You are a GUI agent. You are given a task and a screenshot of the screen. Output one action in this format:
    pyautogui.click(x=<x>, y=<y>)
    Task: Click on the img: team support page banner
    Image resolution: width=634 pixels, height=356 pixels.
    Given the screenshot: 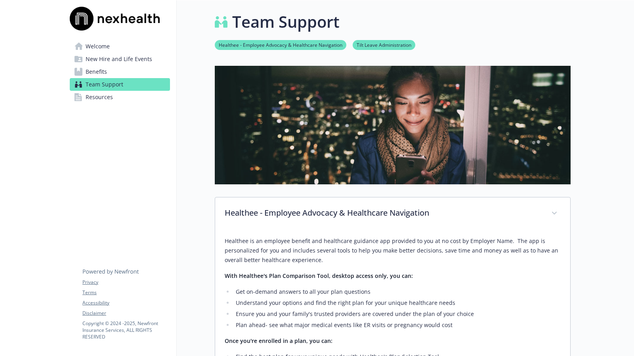 What is the action you would take?
    pyautogui.click(x=393, y=125)
    